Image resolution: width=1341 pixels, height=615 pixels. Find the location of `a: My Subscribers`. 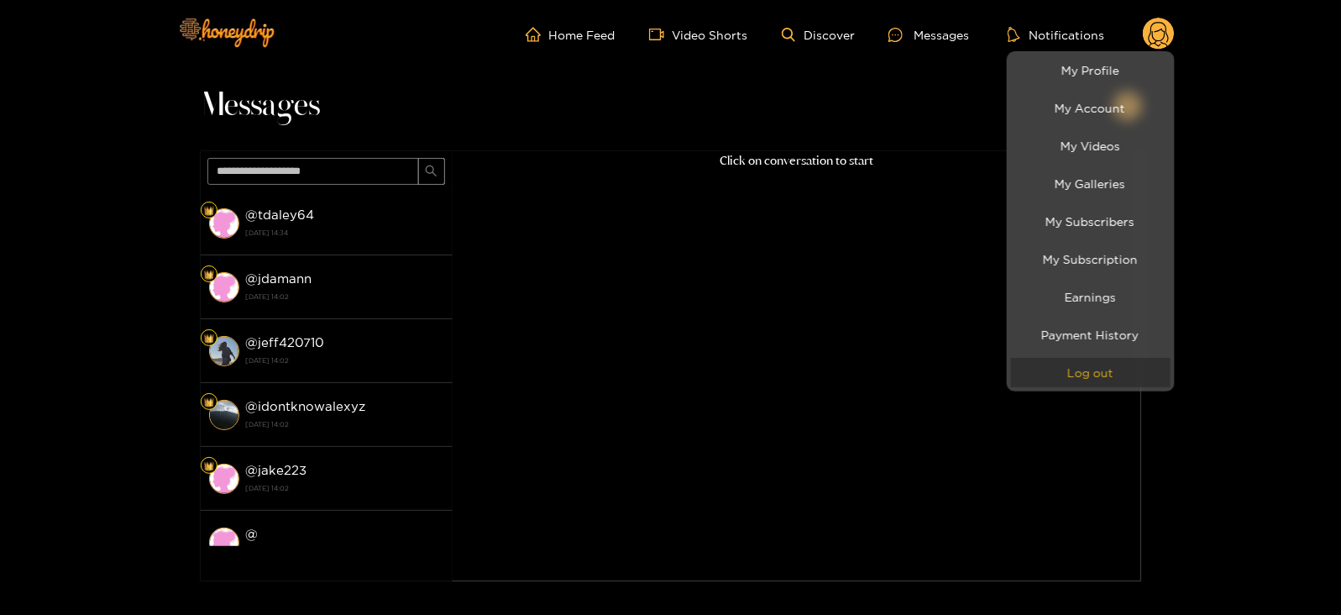

a: My Subscribers is located at coordinates (1091, 221).